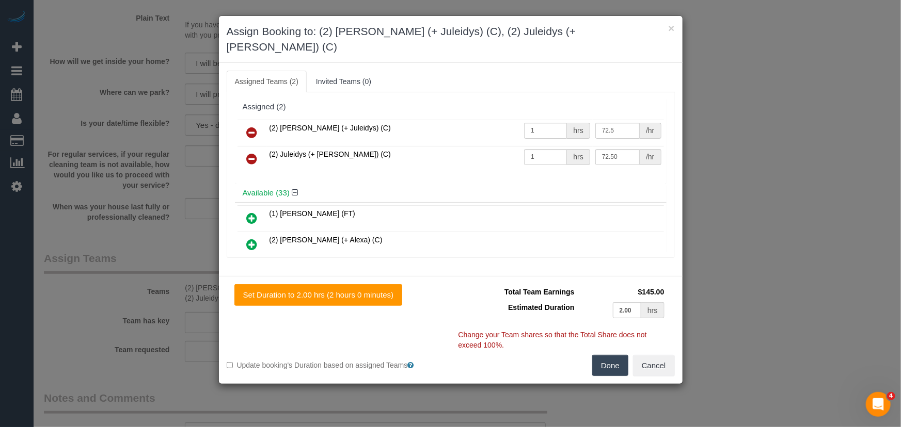 The height and width of the screenshot is (427, 901). What do you see at coordinates (610, 366) in the screenshot?
I see `button: Done` at bounding box center [610, 366].